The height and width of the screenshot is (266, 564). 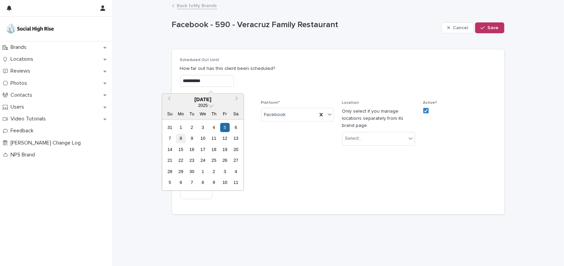 What do you see at coordinates (214, 114) in the screenshot?
I see `div: Th` at bounding box center [214, 114].